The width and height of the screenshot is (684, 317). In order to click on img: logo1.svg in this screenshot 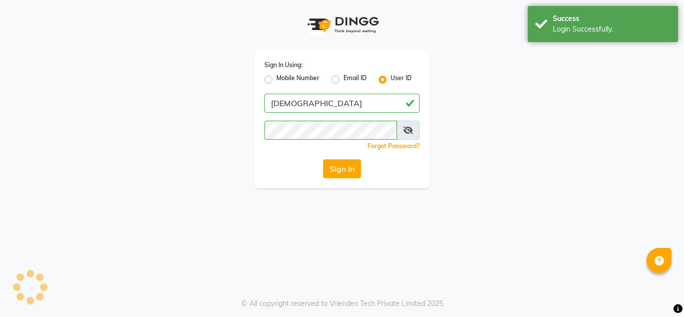, I will do `click(342, 25)`.